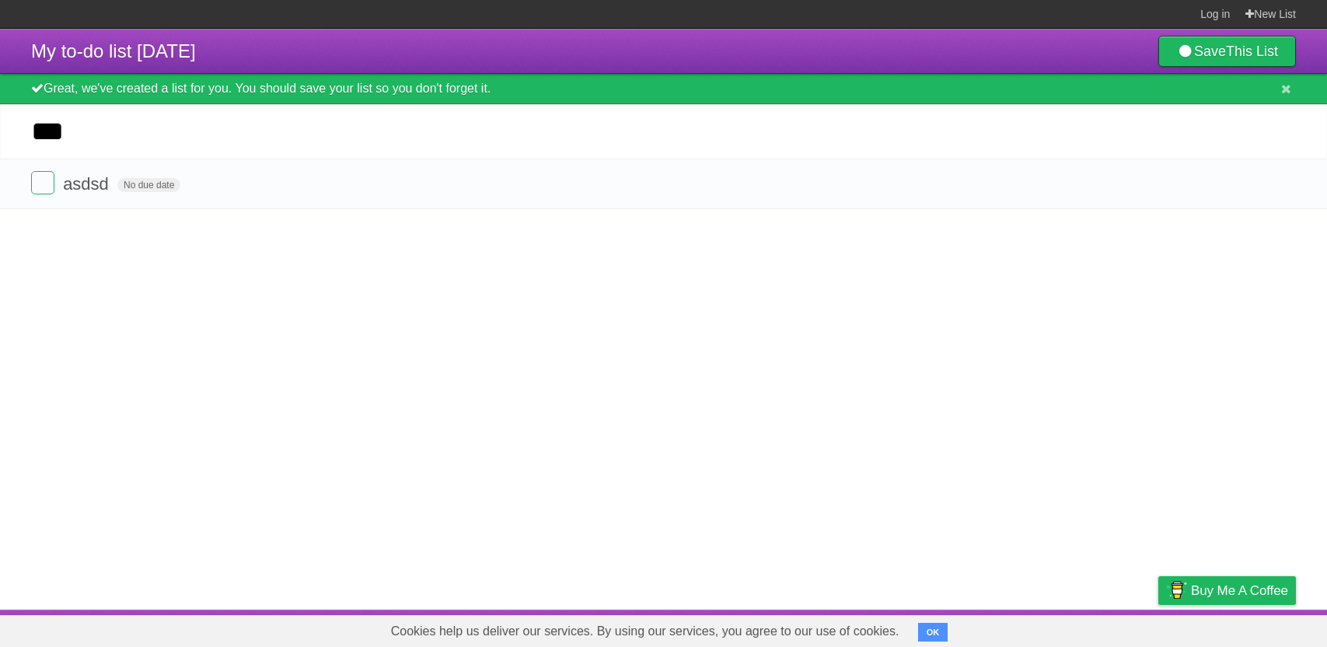 This screenshot has height=647, width=1327. Describe the element at coordinates (1102, 628) in the screenshot. I see `a: Terms` at that location.